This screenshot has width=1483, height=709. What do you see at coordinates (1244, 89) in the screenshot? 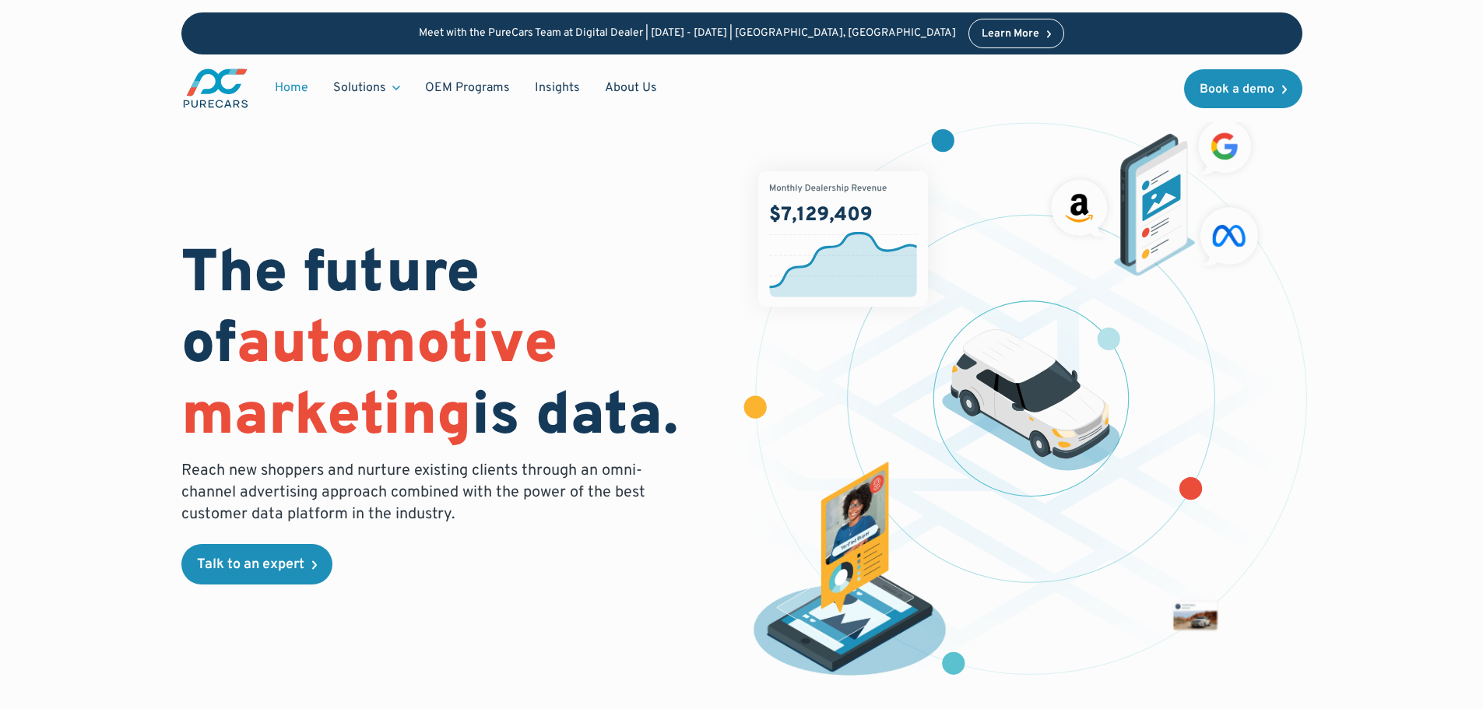
I see `a: Book a demo` at bounding box center [1244, 89].